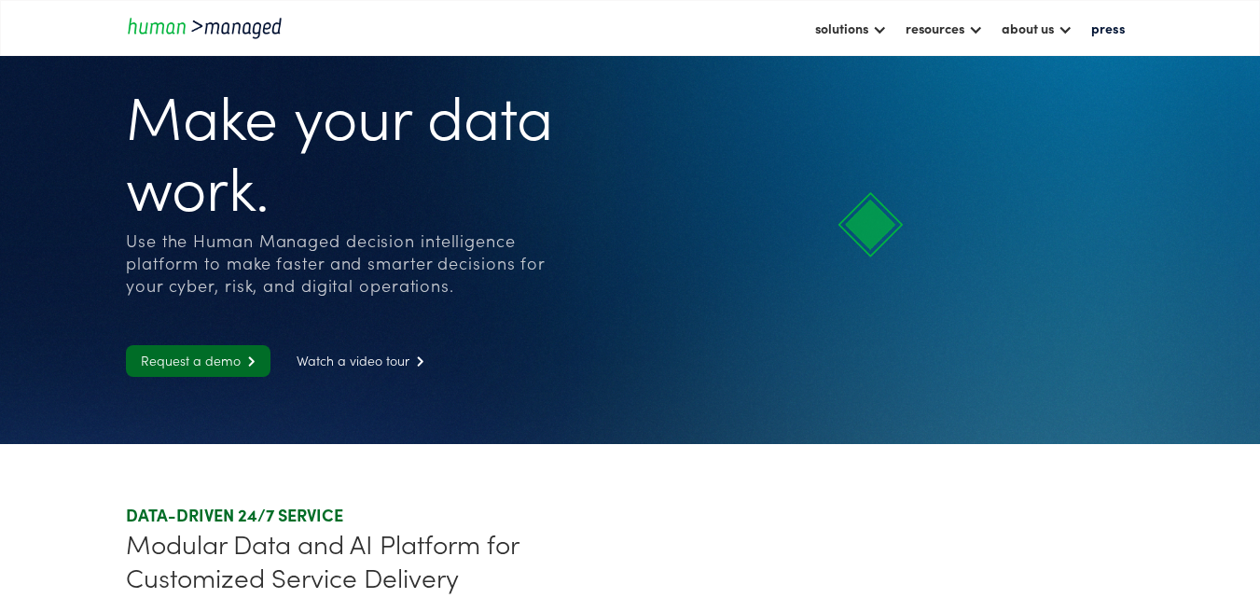 Image resolution: width=1260 pixels, height=598 pixels. Describe the element at coordinates (342, 149) in the screenshot. I see `h1: Make your data work.` at that location.